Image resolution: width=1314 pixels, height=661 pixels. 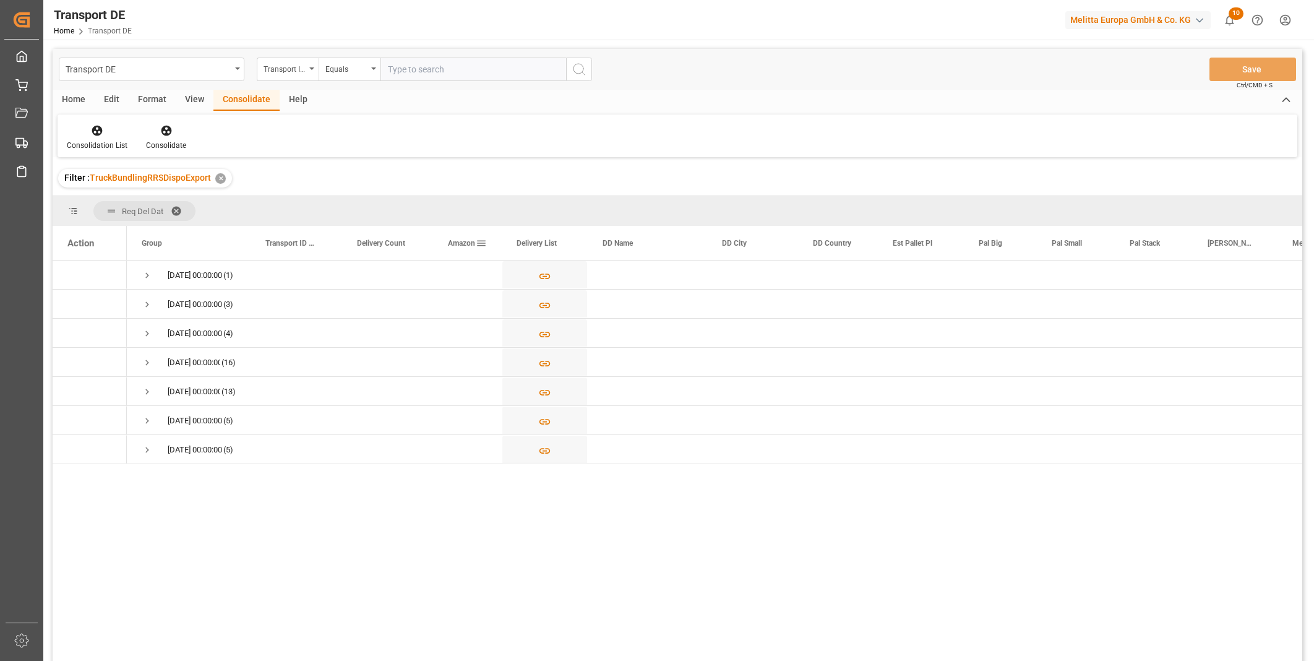 What do you see at coordinates (1236, 14) in the screenshot?
I see `span: 10` at bounding box center [1236, 14].